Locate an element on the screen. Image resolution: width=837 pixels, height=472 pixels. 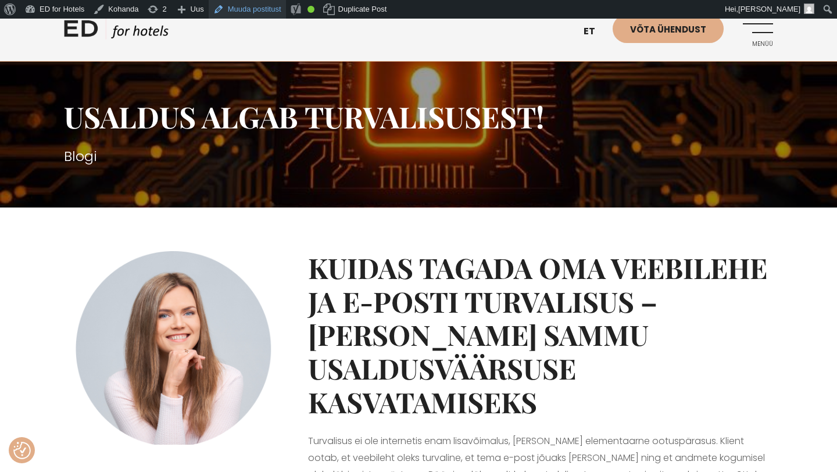
a: ED HOTELS is located at coordinates (116, 32).